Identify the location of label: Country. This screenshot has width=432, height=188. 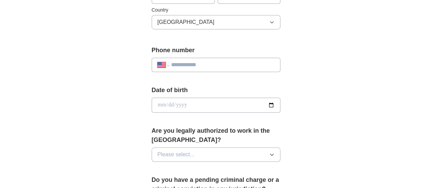
(216, 10).